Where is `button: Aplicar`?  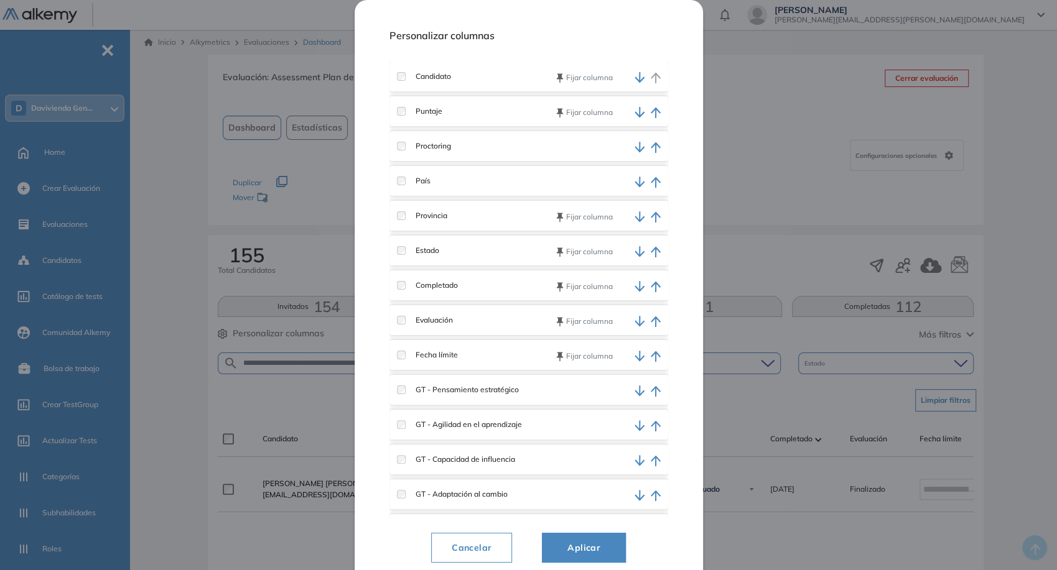 button: Aplicar is located at coordinates (583, 548).